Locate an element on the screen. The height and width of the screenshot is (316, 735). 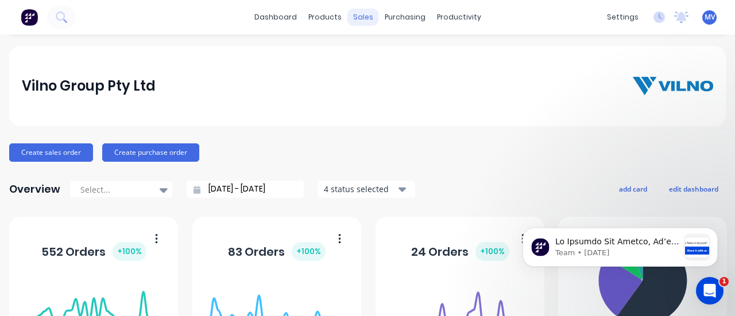
button: Create purchase order is located at coordinates (150, 153).